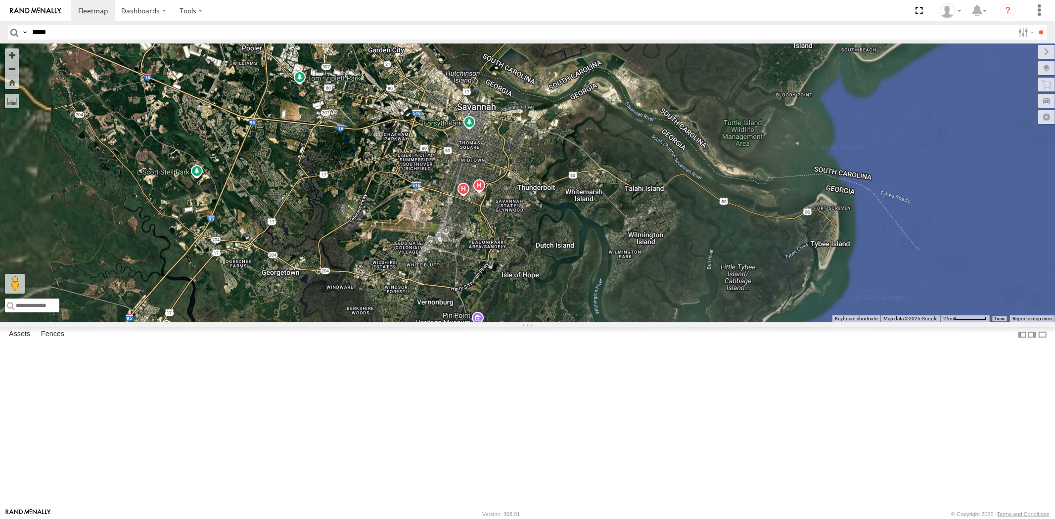  What do you see at coordinates (52, 335) in the screenshot?
I see `label: Fences` at bounding box center [52, 335].